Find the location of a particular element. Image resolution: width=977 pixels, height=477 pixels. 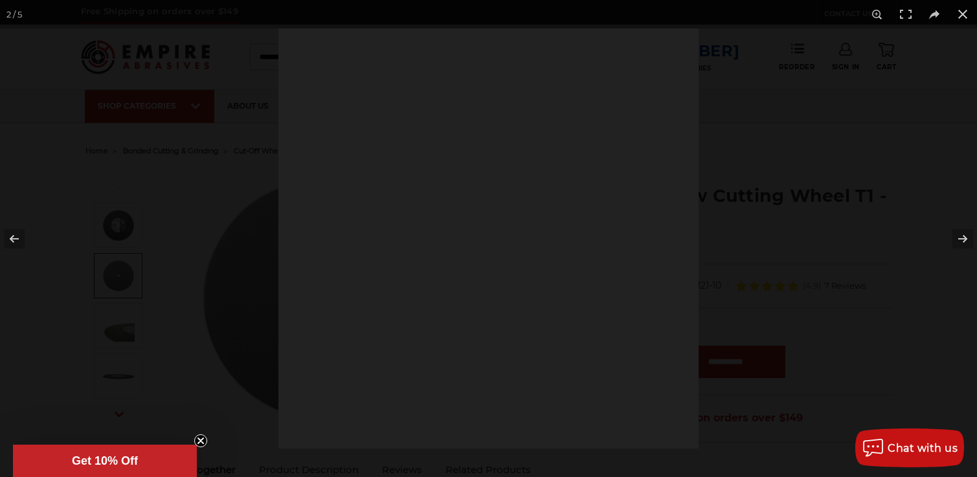

button: Chat with us is located at coordinates (909, 448).